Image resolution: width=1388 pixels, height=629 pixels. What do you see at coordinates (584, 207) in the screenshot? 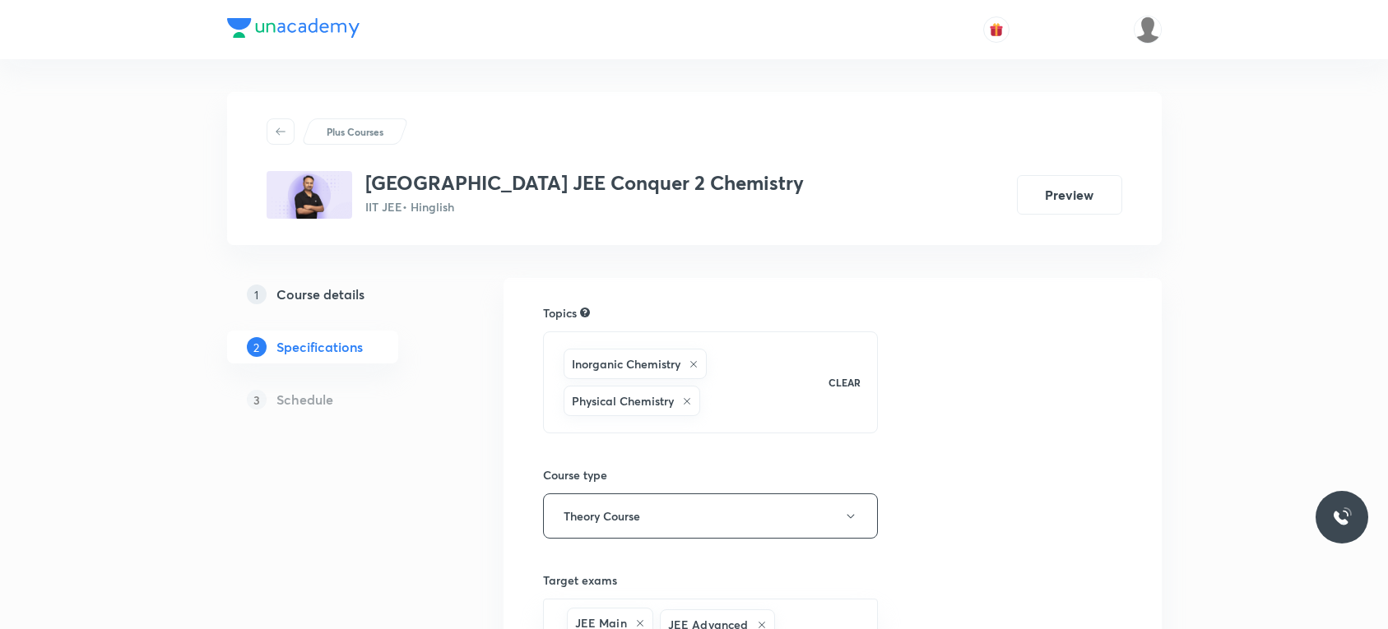
I see `p: IIT JEE • Hinglish` at bounding box center [584, 207].